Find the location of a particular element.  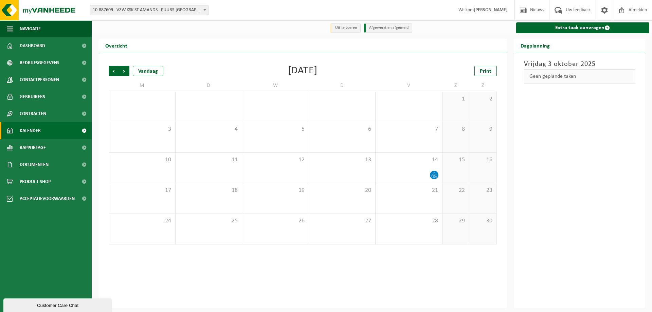

span: 10 is located at coordinates (142, 160).